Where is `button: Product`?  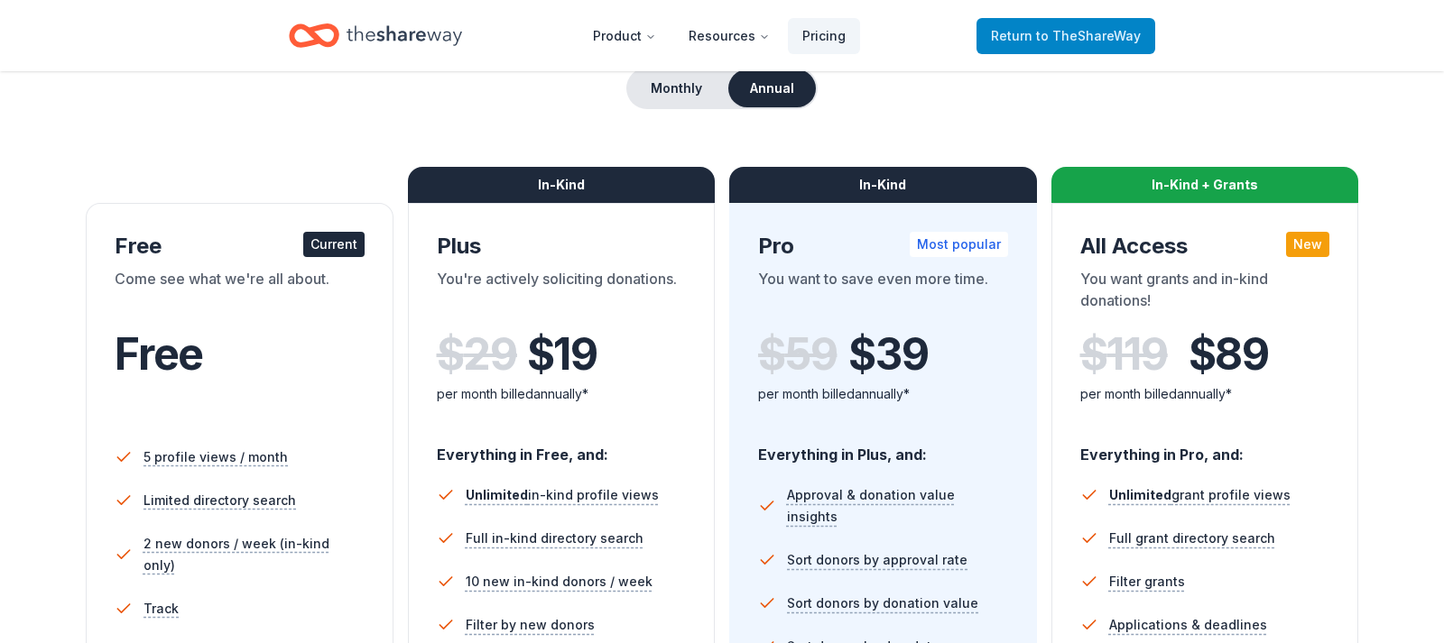
button: Product is located at coordinates (624, 36).